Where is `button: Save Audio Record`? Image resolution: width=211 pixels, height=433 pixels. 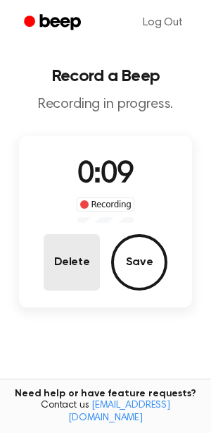 button: Save Audio Record is located at coordinates (140, 262).